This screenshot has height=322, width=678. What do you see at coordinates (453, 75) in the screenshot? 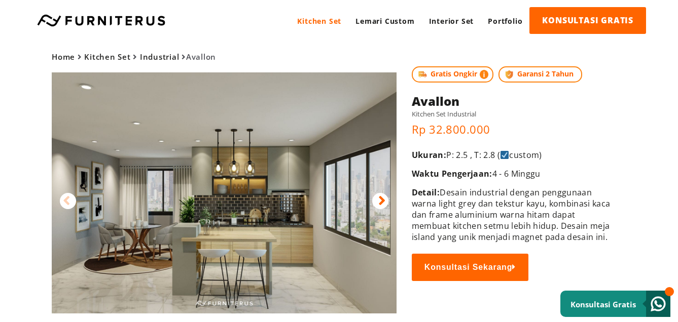
I see `span: Gratis Ongkir` at bounding box center [453, 75].